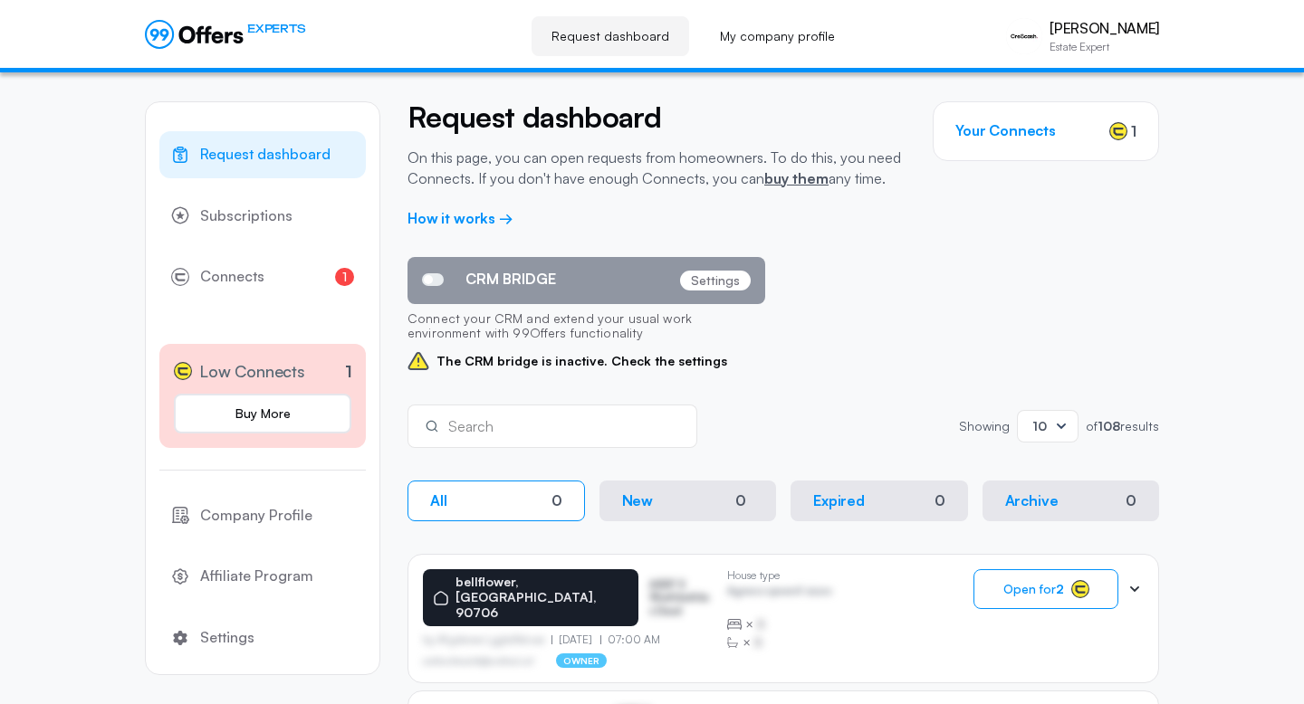 This screenshot has width=1304, height=704. Describe the element at coordinates (1059, 589) in the screenshot. I see `strong: 2` at that location.